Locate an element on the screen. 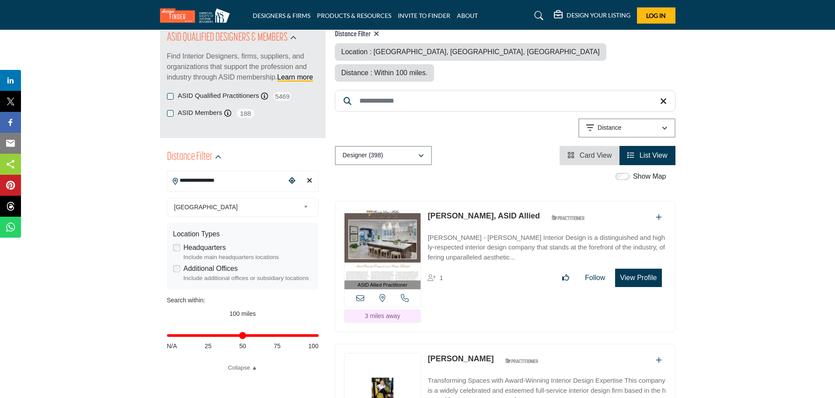 Image resolution: width=835 pixels, height=398 pixels. h2: ASID QUALIFIED DESIGNERS & MEMBERS is located at coordinates (227, 38).